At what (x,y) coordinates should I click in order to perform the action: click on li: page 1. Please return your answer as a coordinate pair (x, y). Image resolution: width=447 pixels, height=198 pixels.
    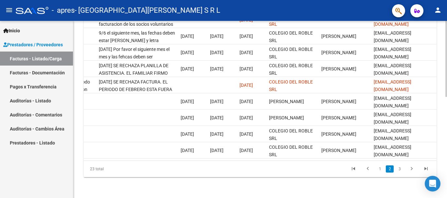
    Looking at the image, I should click on (380, 169).